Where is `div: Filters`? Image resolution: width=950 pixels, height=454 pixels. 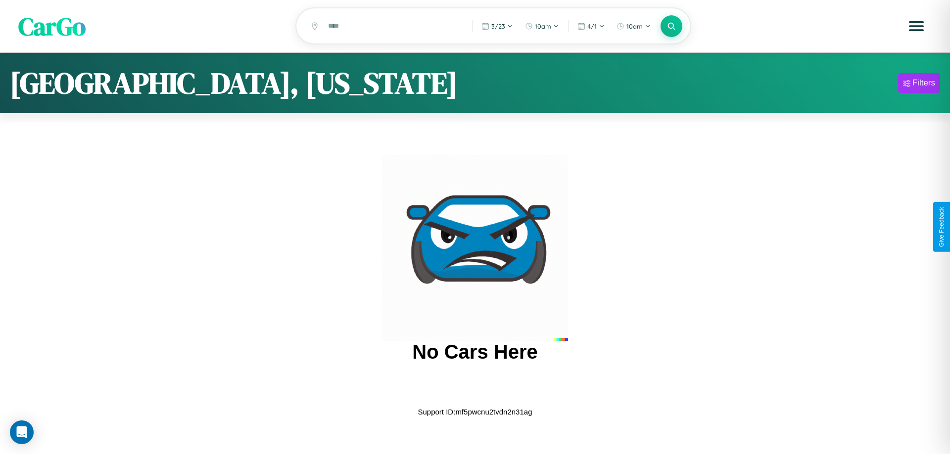 div: Filters is located at coordinates (923, 83).